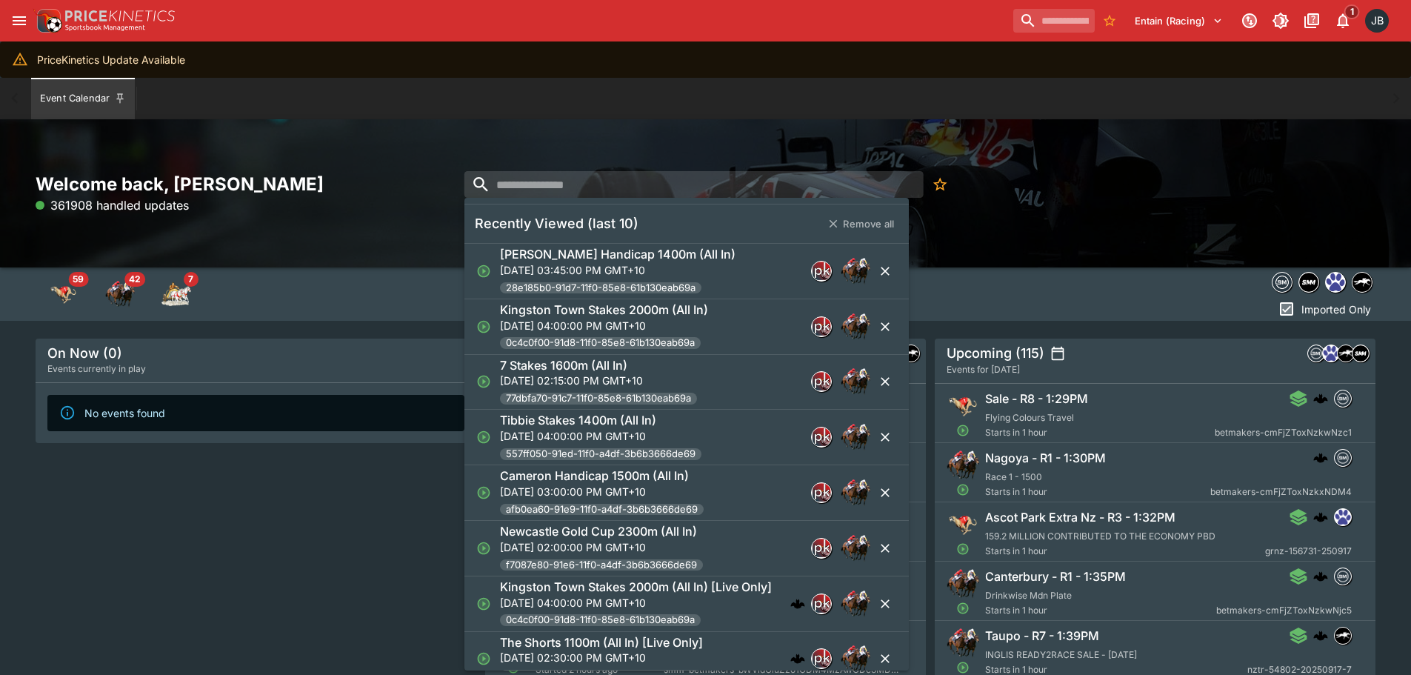  Describe the element at coordinates (1377, 21) in the screenshot. I see `div: Josh Brown` at that location.